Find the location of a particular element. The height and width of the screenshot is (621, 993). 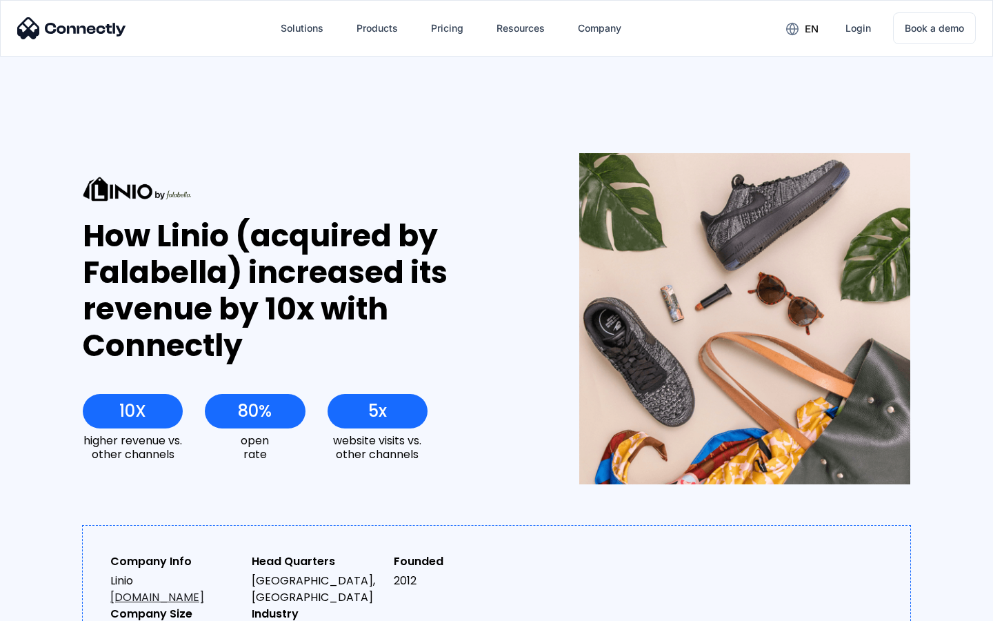

div: How Linio (acquired by Falabella) increased its revenue by 10x with Connectly is located at coordinates (306, 290).